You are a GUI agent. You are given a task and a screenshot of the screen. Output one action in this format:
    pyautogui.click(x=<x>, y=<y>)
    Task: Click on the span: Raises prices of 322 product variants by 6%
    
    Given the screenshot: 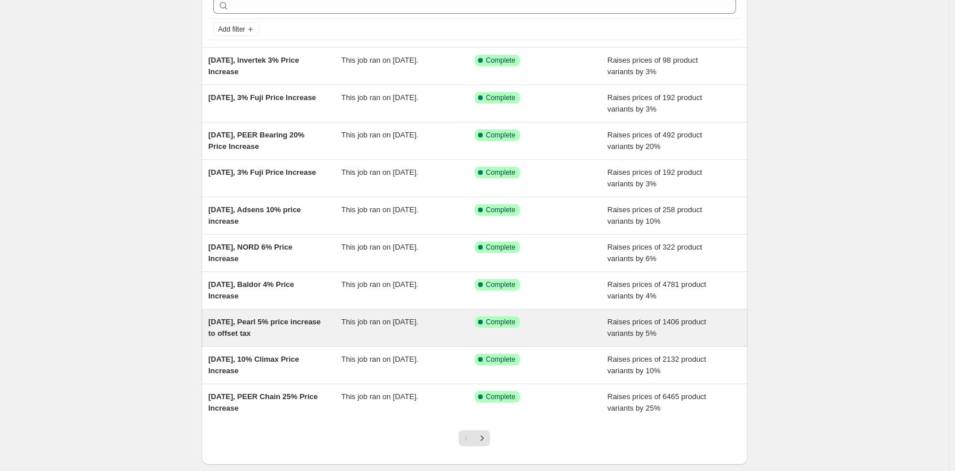 What is the action you would take?
    pyautogui.click(x=654, y=252)
    